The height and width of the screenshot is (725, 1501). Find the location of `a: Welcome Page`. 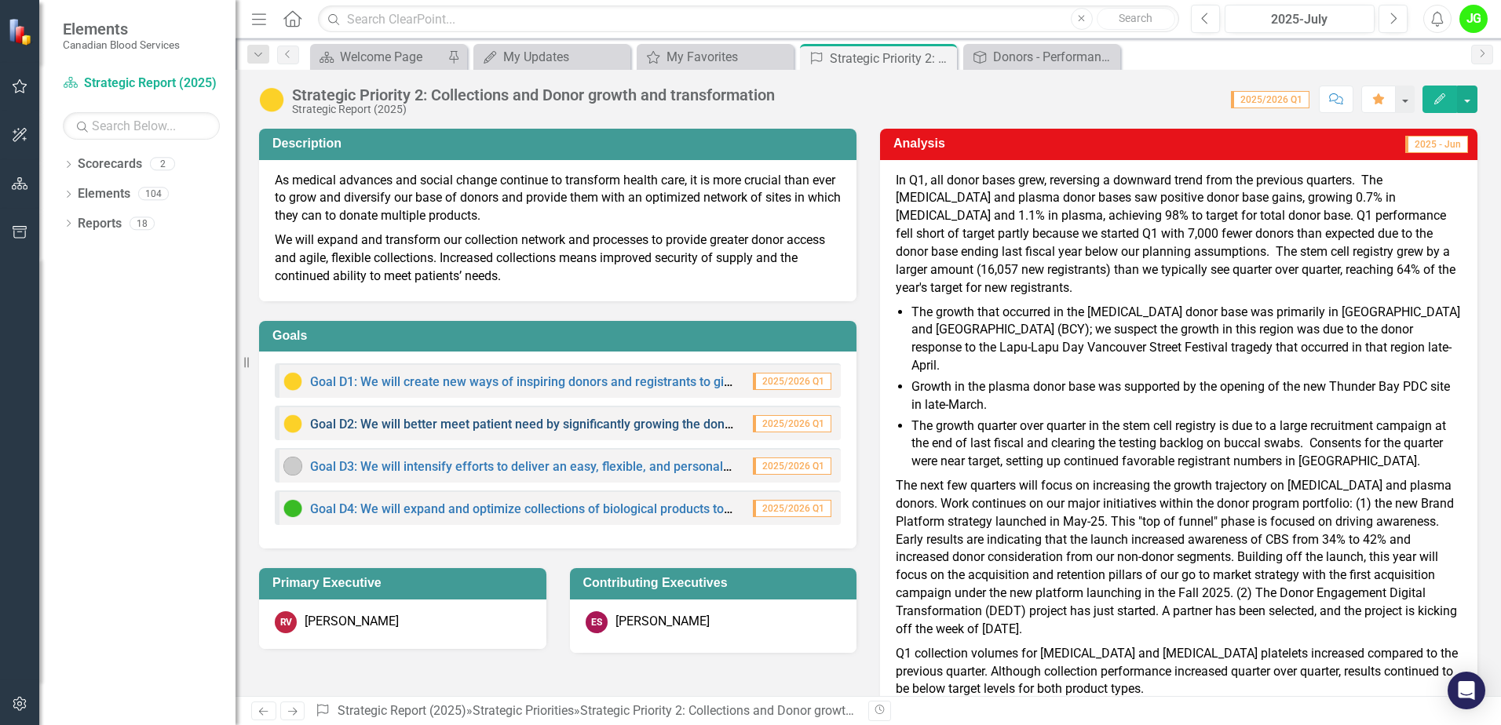

a: Welcome Page is located at coordinates (378, 57).